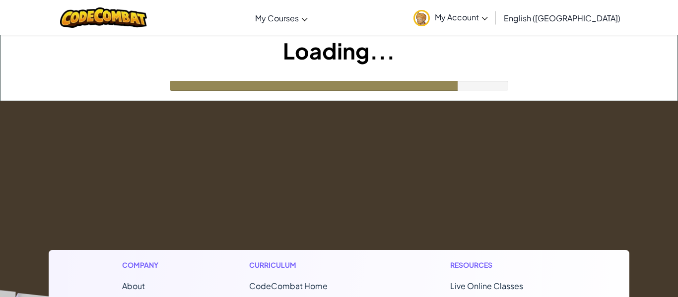 This screenshot has width=678, height=297. I want to click on a: My Courses, so click(282, 18).